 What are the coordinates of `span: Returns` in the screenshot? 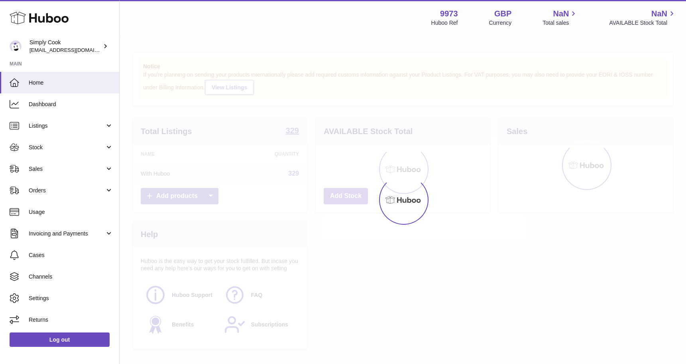 It's located at (71, 319).